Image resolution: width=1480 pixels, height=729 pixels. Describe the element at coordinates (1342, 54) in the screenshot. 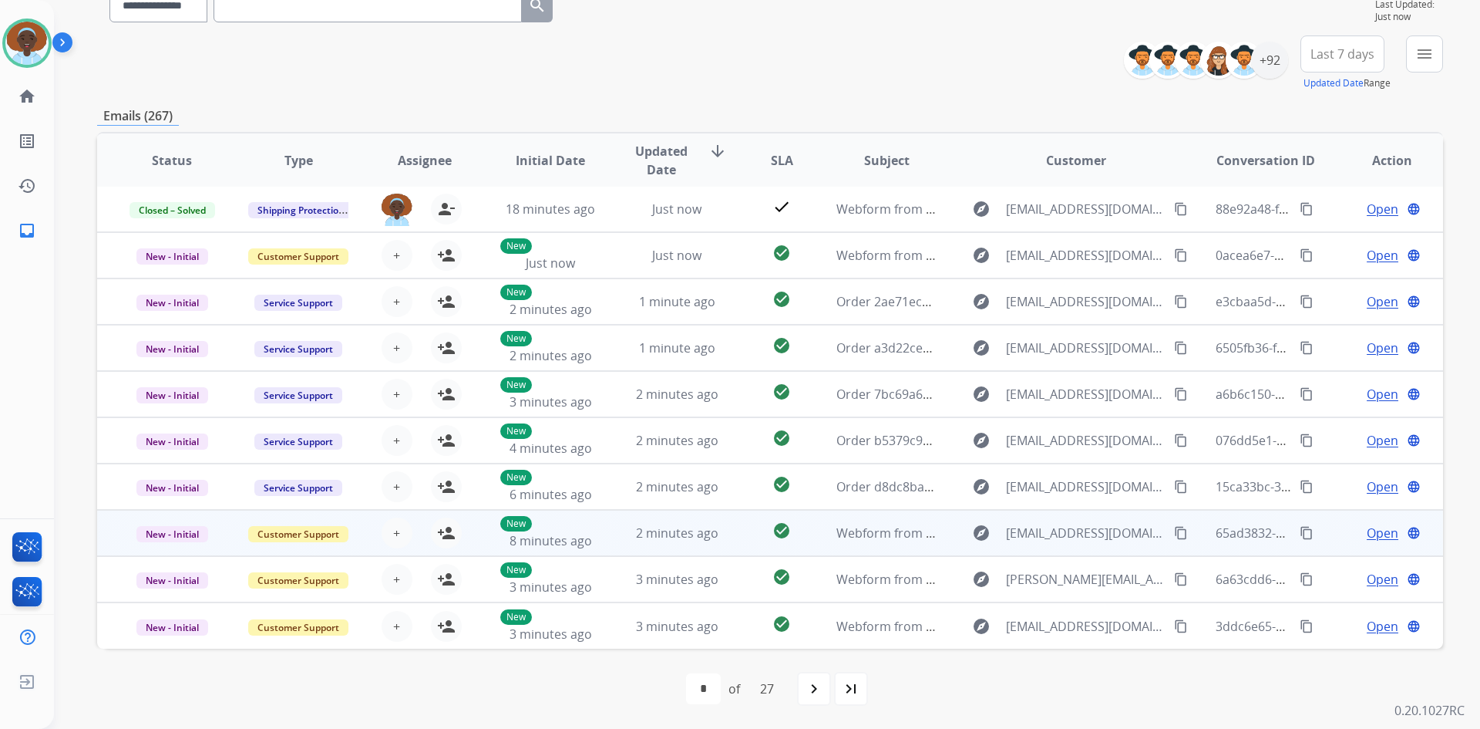

I see `span: Last 7 days` at that location.